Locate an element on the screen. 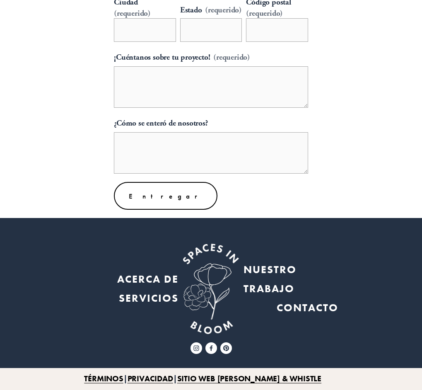 The image size is (422, 390). font: PRIVACIDAD is located at coordinates (150, 378).